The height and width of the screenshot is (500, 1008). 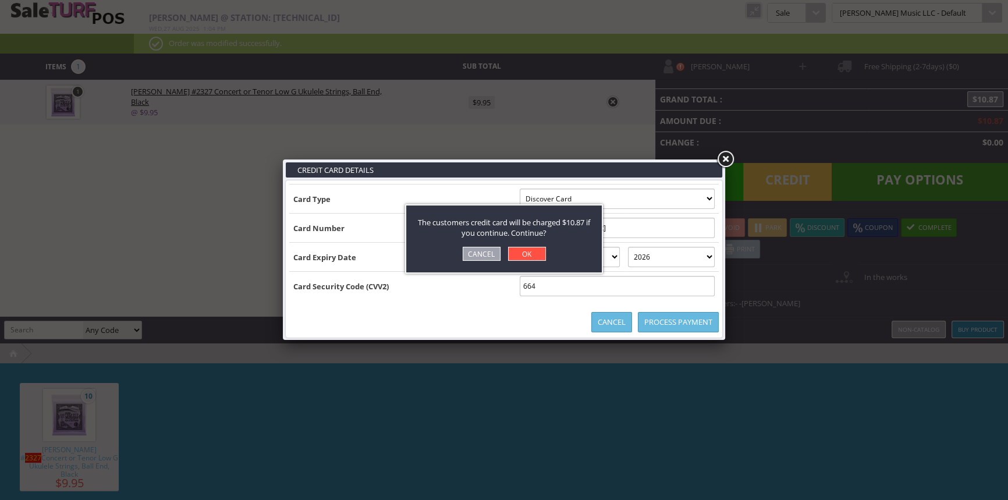 I want to click on b: Card Expiry Date, so click(x=325, y=257).